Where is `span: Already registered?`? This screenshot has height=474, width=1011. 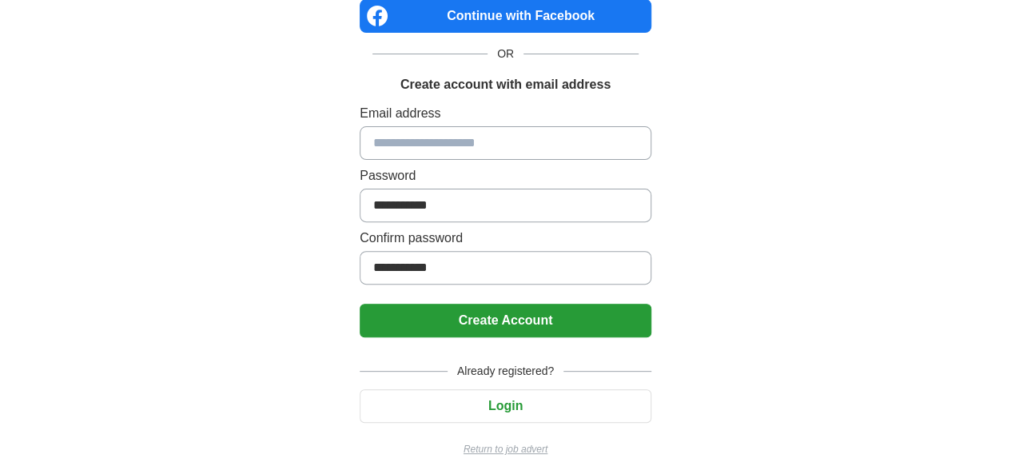
span: Already registered? is located at coordinates (505, 371).